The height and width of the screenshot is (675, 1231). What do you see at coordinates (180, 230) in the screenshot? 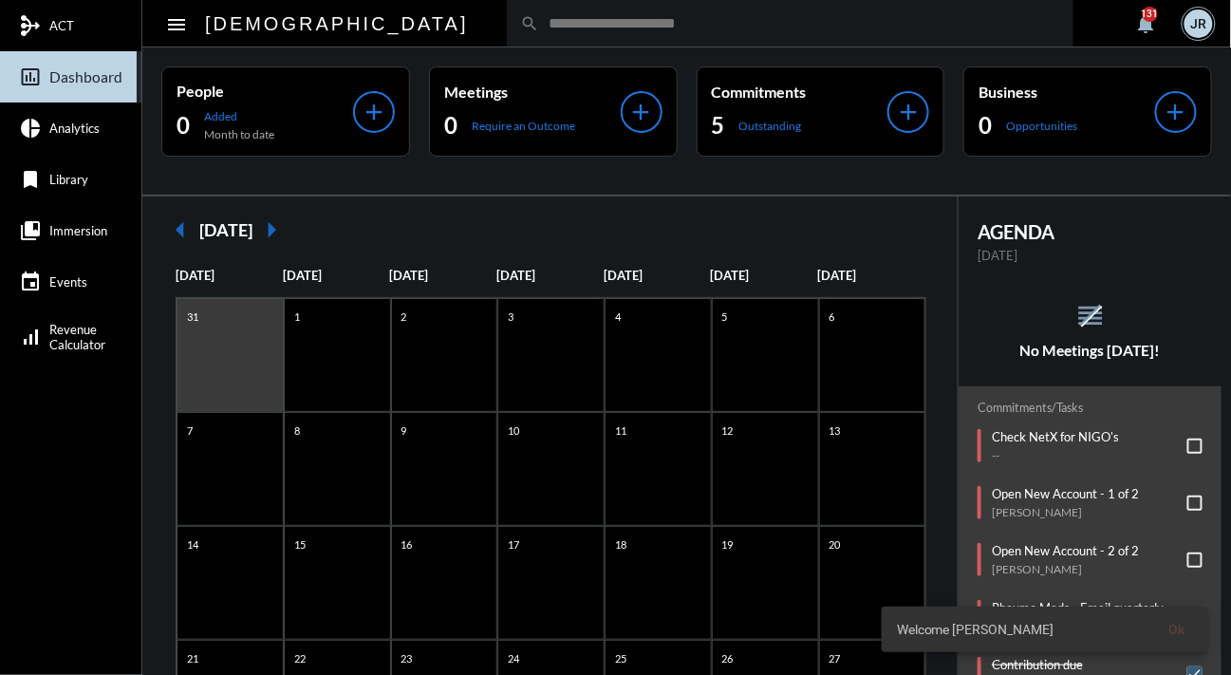
I see `mat-icon: arrow_left` at bounding box center [180, 230].